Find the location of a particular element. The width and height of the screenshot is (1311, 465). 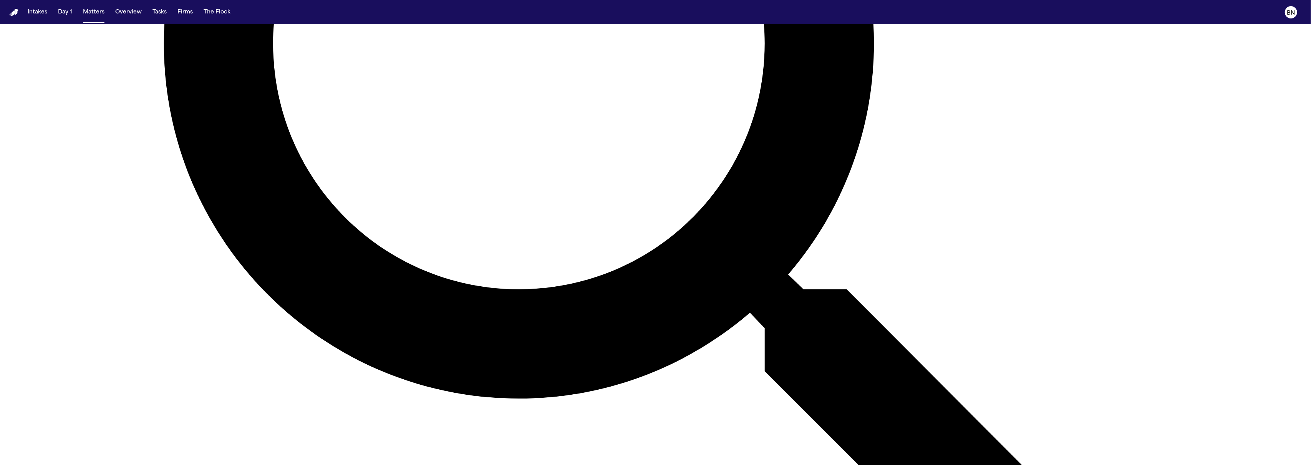

button: Matters is located at coordinates (94, 12).